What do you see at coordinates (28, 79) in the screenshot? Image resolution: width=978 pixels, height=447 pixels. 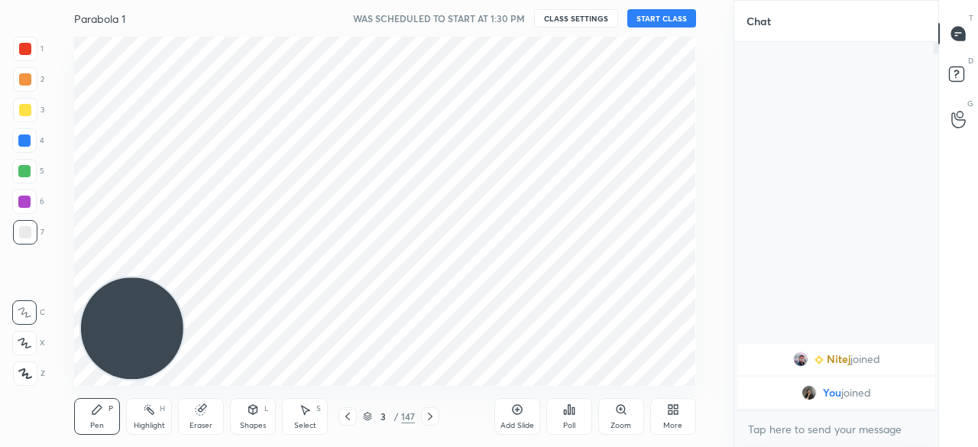 I see `div: 2` at bounding box center [28, 79].